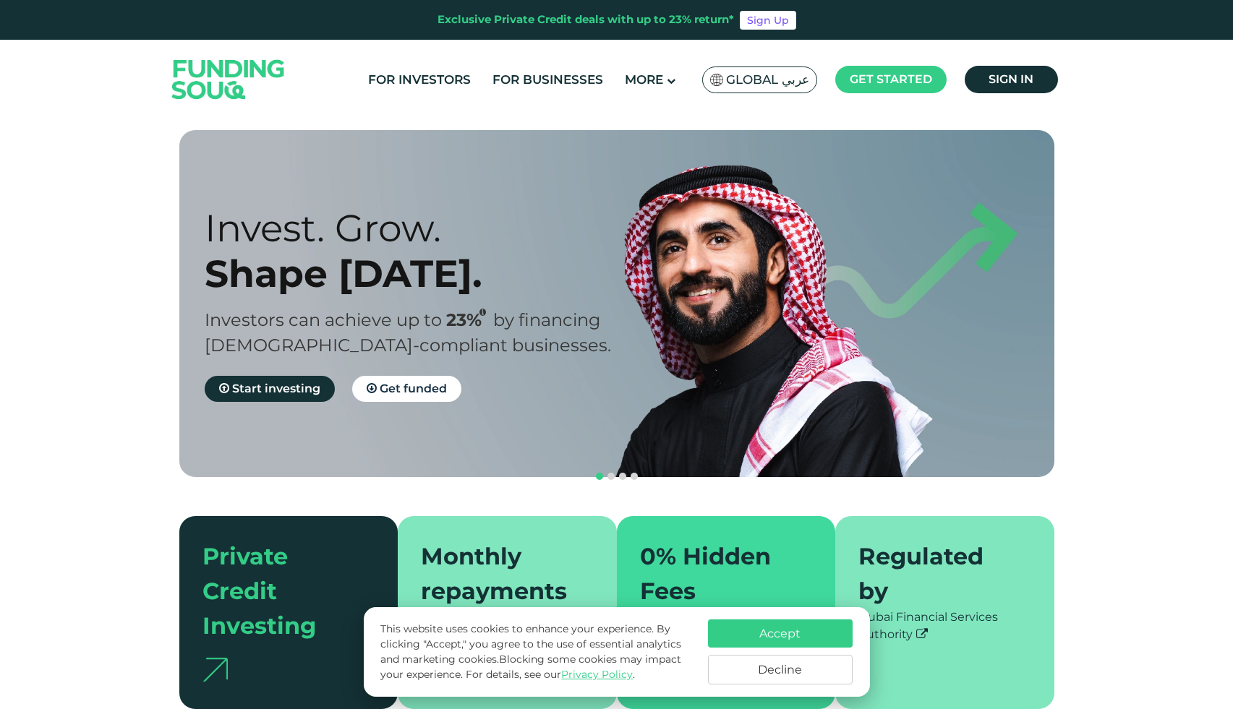  Describe the element at coordinates (1011, 79) in the screenshot. I see `span: Sign in` at that location.